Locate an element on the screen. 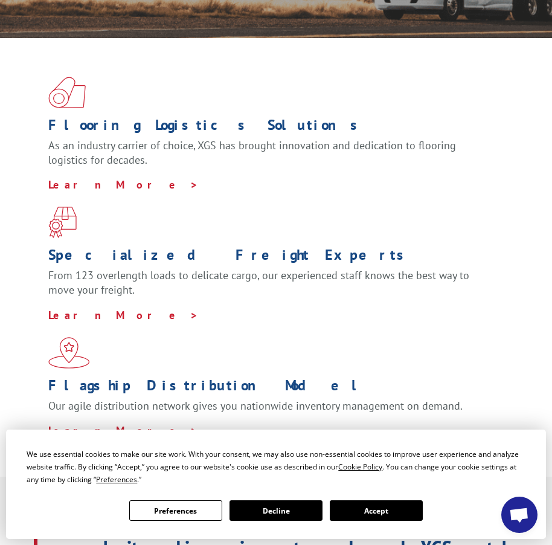 The width and height of the screenshot is (552, 545). h1: Flagship Distribution Model is located at coordinates (271, 389).